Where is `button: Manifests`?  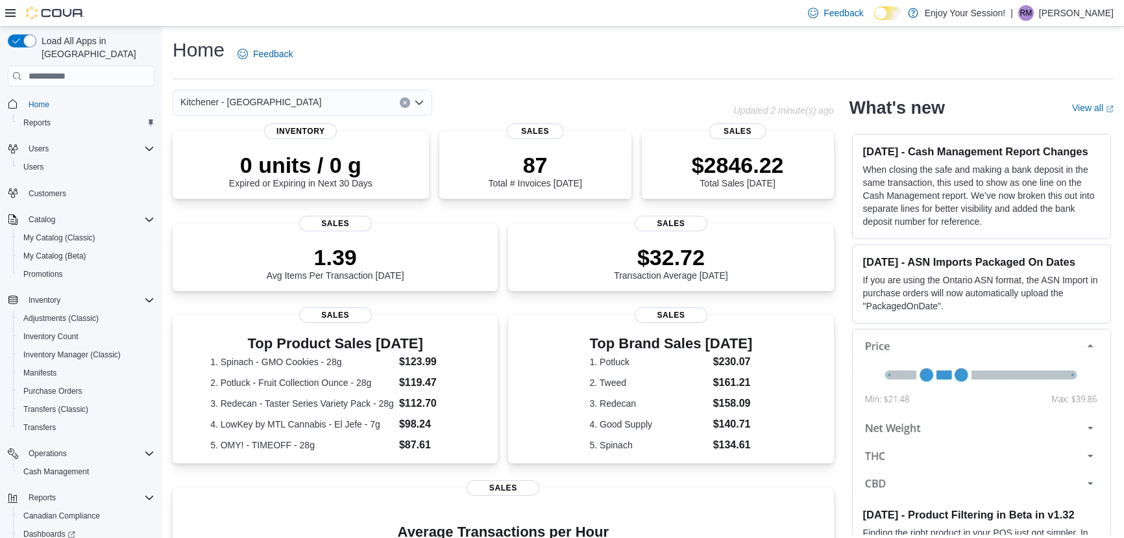
button: Manifests is located at coordinates (86, 373).